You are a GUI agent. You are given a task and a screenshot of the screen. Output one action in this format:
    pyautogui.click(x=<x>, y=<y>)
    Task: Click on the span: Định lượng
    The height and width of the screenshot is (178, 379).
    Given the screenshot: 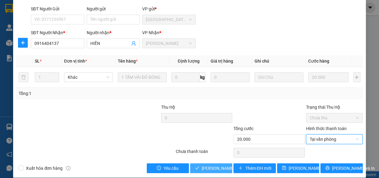 What is the action you would take?
    pyautogui.click(x=188, y=61)
    